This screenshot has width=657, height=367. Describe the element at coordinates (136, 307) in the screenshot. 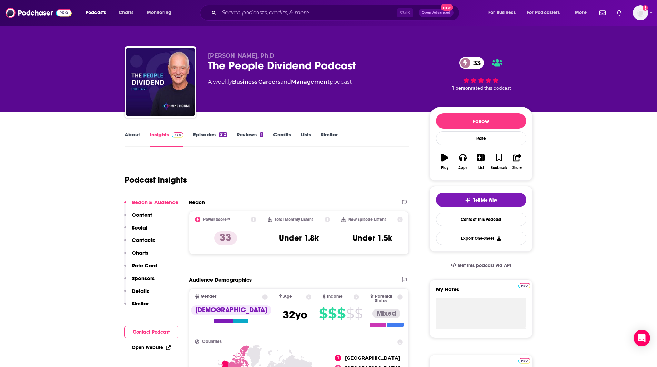

I see `button: Similar` at that location.